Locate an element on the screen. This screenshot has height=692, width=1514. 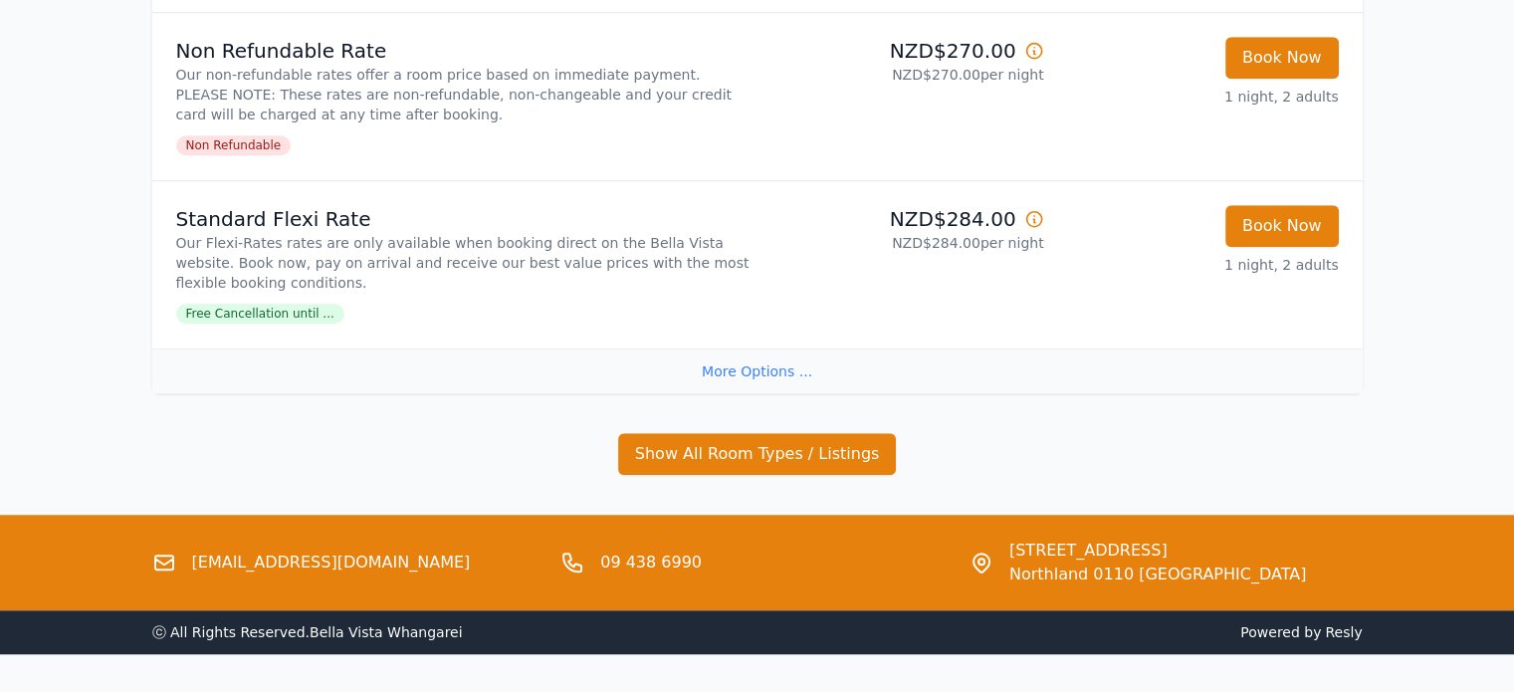
span: Powered by is located at coordinates (1064, 632).